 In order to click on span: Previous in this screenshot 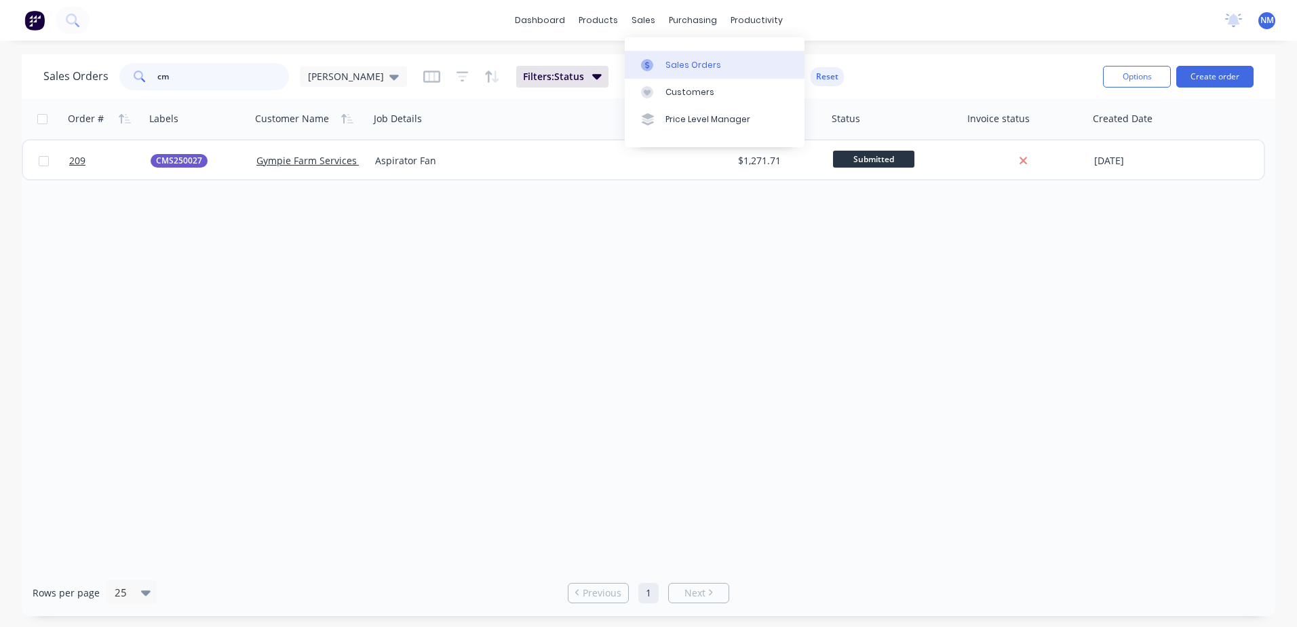, I will do `click(602, 593)`.